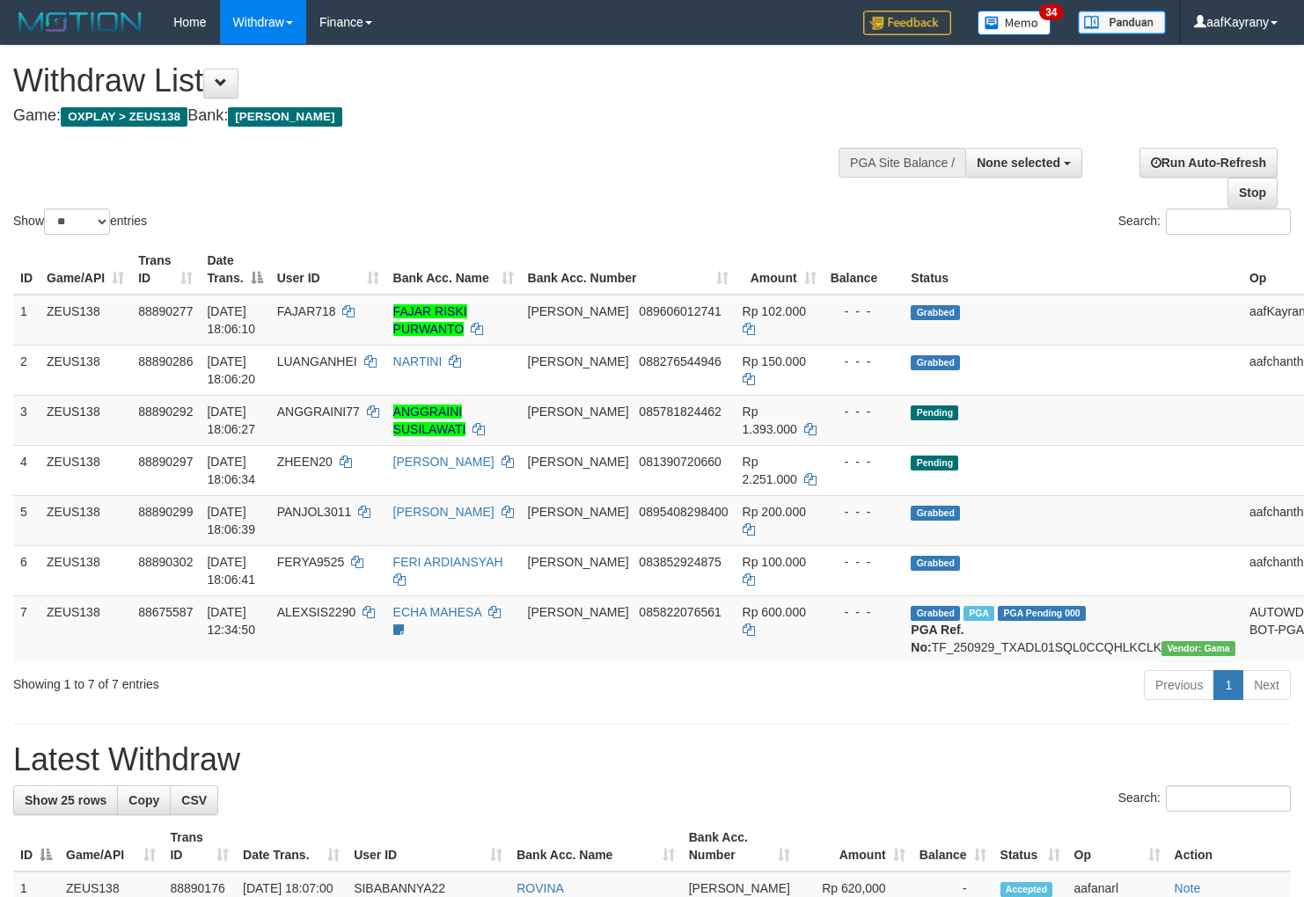 This screenshot has height=897, width=1304. What do you see at coordinates (935, 513) in the screenshot?
I see `span: Grabbed` at bounding box center [935, 513].